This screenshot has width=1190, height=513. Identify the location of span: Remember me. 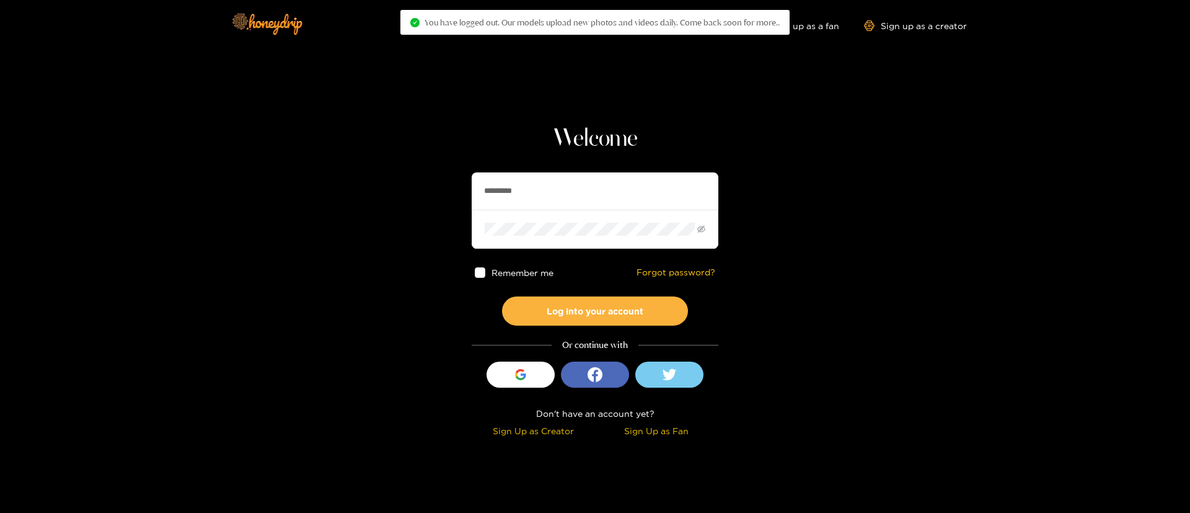
(522, 272).